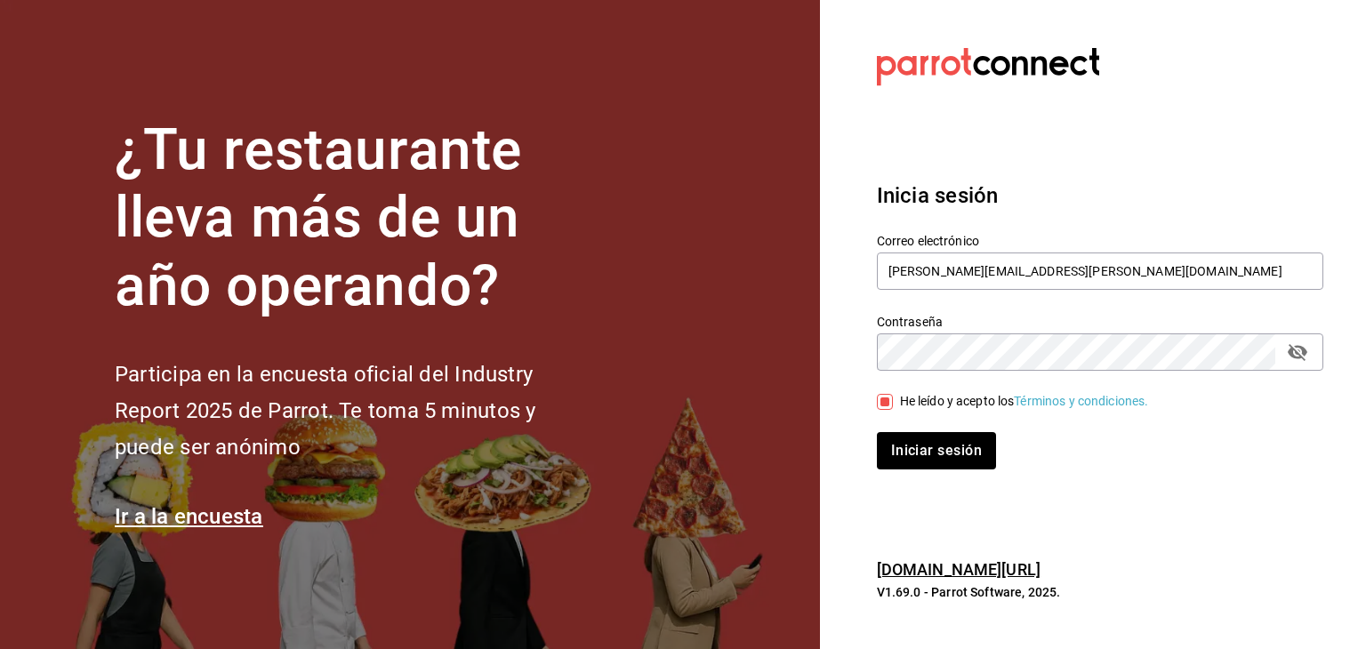 This screenshot has height=649, width=1366. What do you see at coordinates (1080, 401) in the screenshot?
I see `a: Términos y condiciones.` at bounding box center [1080, 401].